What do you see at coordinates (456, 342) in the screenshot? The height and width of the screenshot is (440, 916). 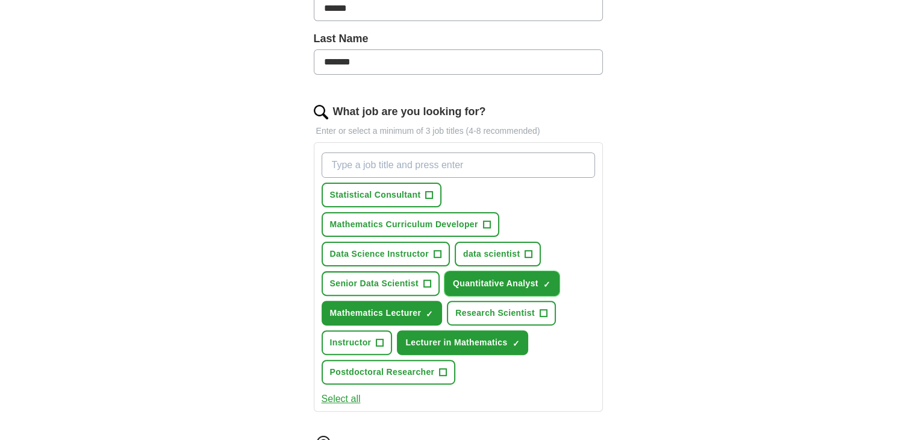 I see `span: Lecturer in Mathematics` at bounding box center [456, 342].